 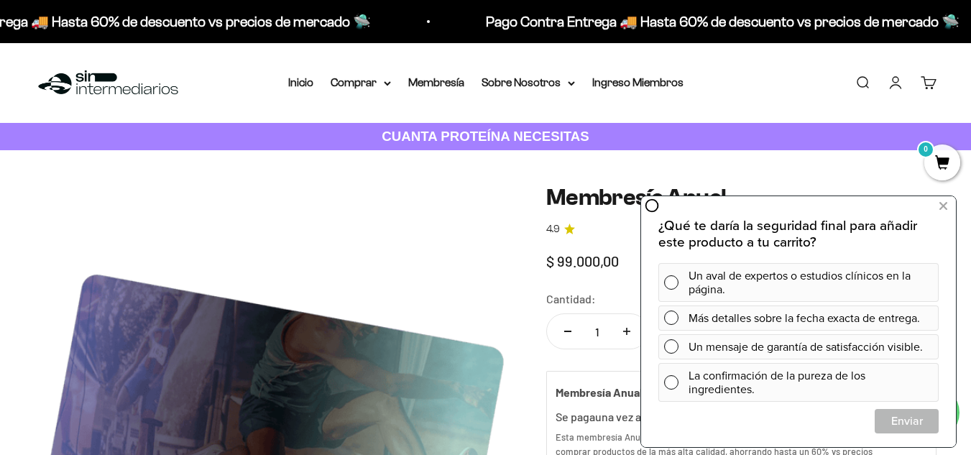 What do you see at coordinates (926, 150) in the screenshot?
I see `mark: 0` at bounding box center [926, 150].